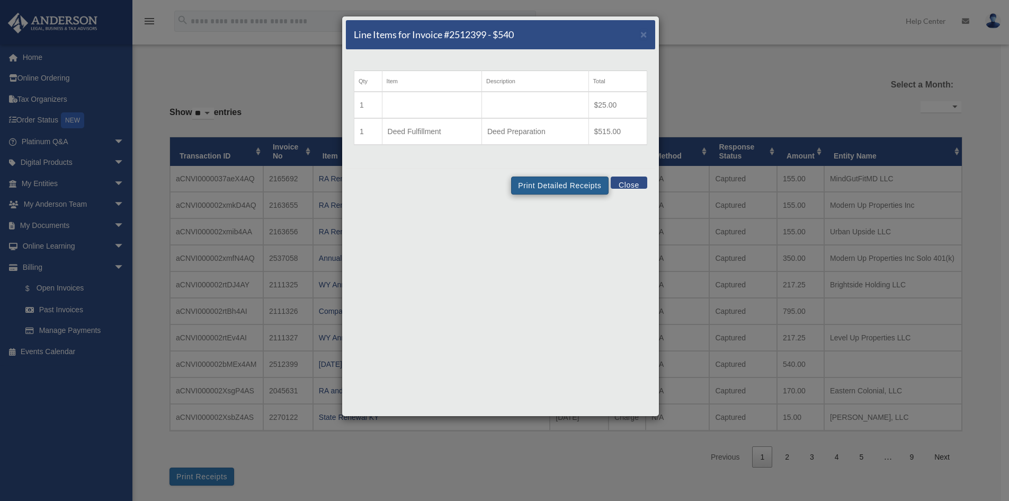  I want to click on th: Total, so click(618, 82).